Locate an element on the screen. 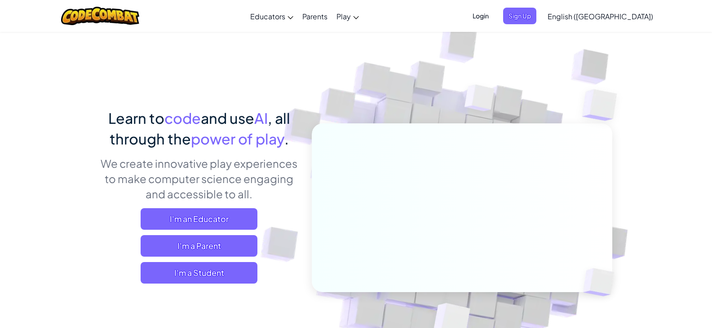 Image resolution: width=712 pixels, height=328 pixels. span: Sign Up is located at coordinates (519, 16).